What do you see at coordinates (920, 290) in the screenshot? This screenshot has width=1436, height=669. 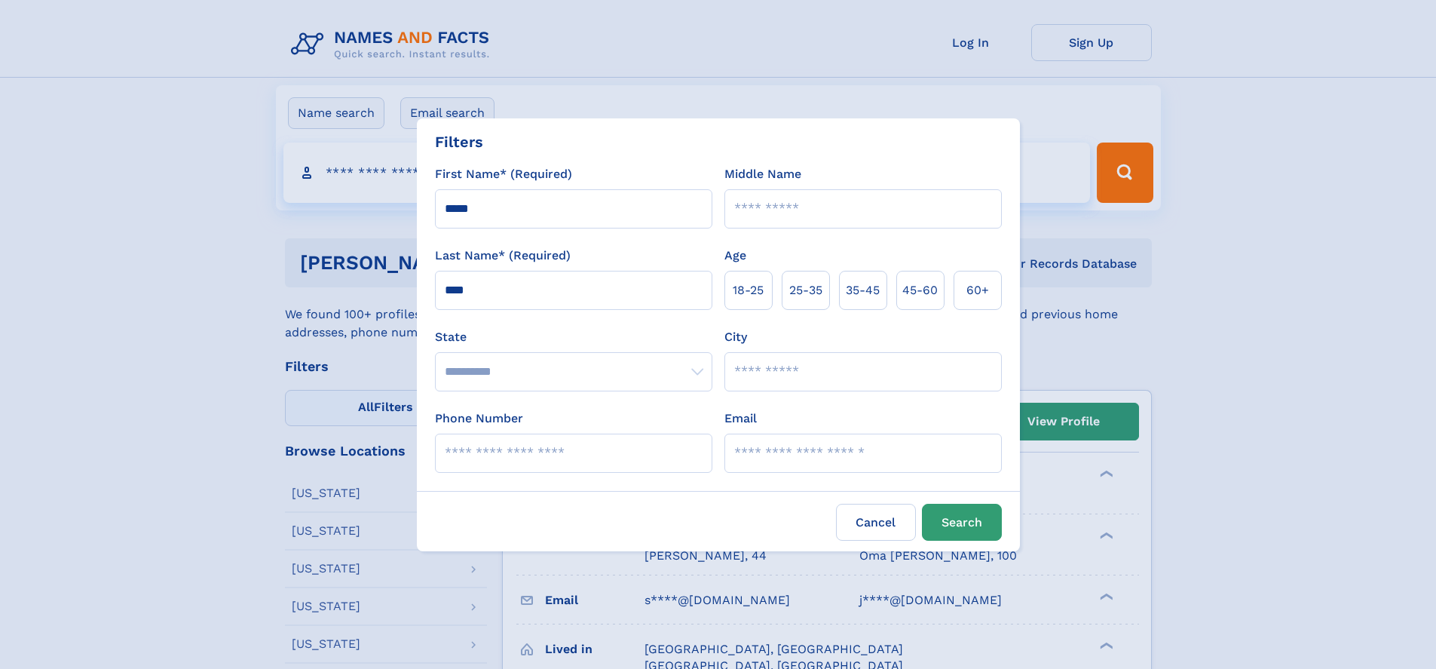 I see `span: 45‑60` at bounding box center [920, 290].